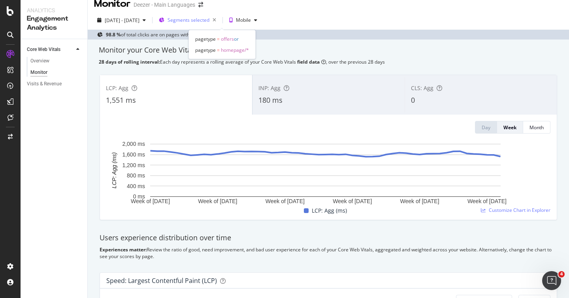  I want to click on text: 1,200 ms, so click(134, 165).